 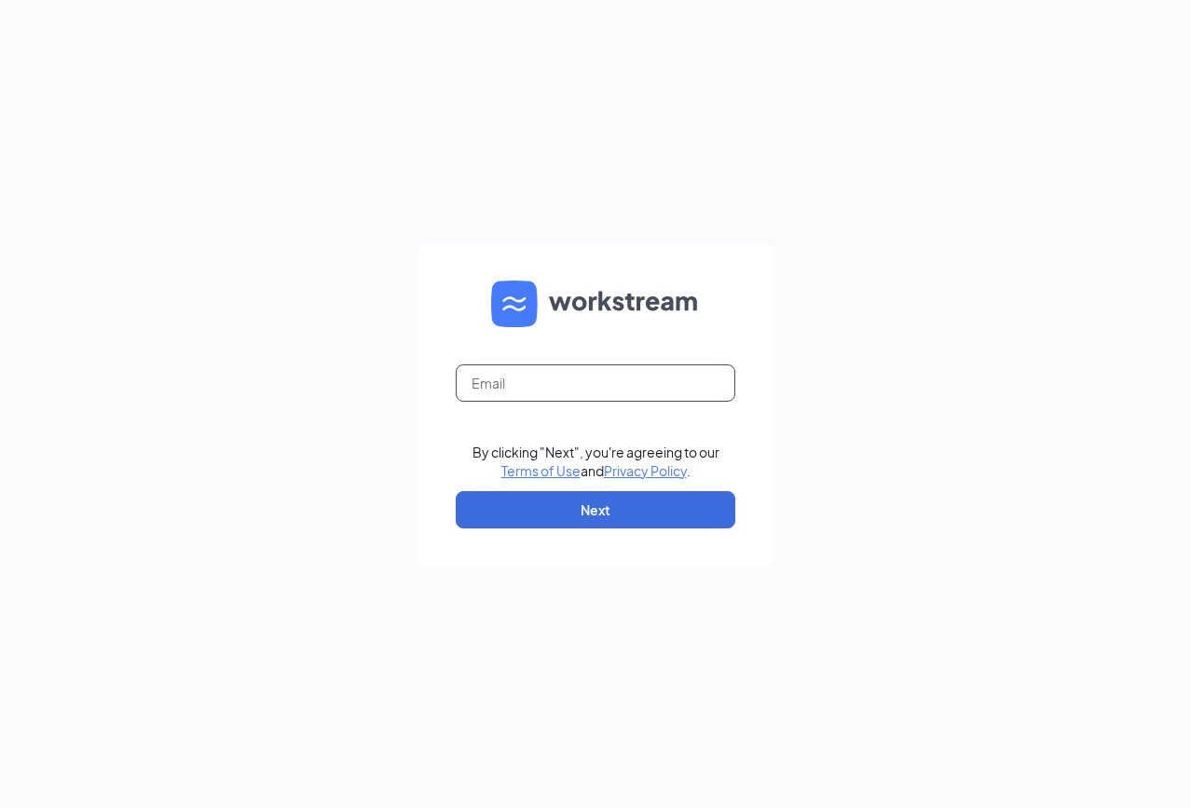 What do you see at coordinates (596, 461) in the screenshot?
I see `div: By clicking "Next", you're agreeing to our and .` at bounding box center [596, 461].